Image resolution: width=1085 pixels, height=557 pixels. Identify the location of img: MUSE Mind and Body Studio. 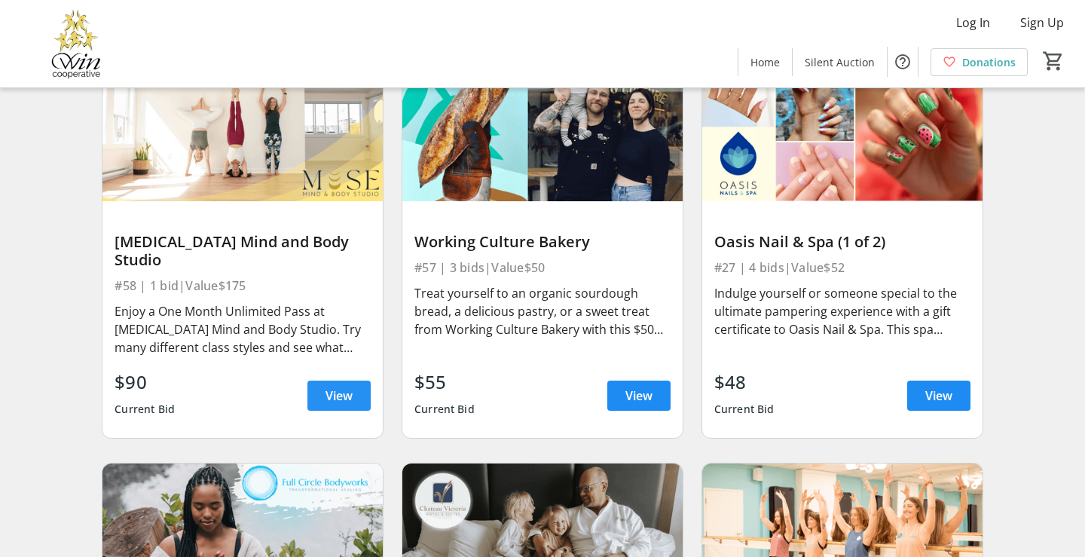
(243, 122).